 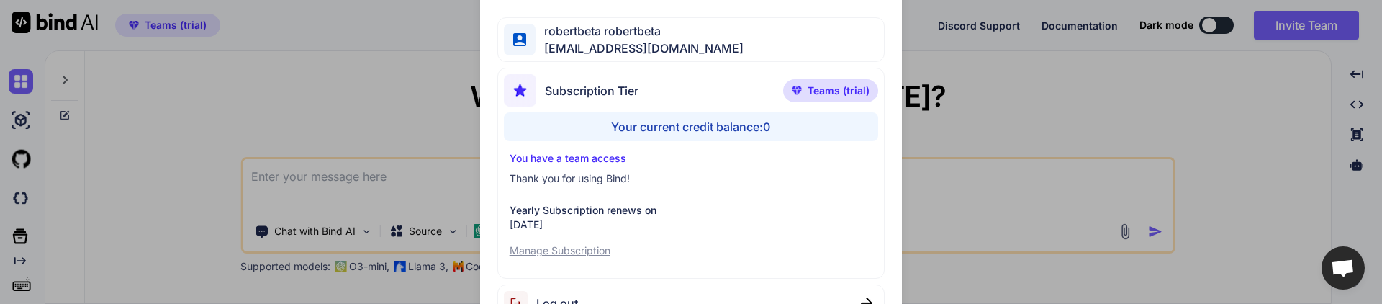 What do you see at coordinates (797, 91) in the screenshot?
I see `img: premium` at bounding box center [797, 91].